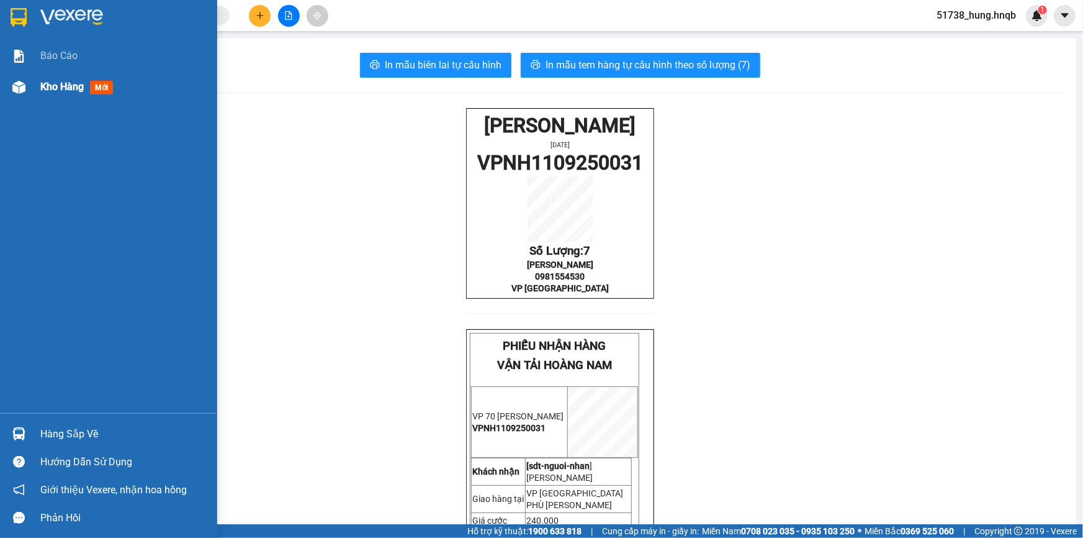 The image size is (1083, 538). I want to click on span: 1, so click(1042, 10).